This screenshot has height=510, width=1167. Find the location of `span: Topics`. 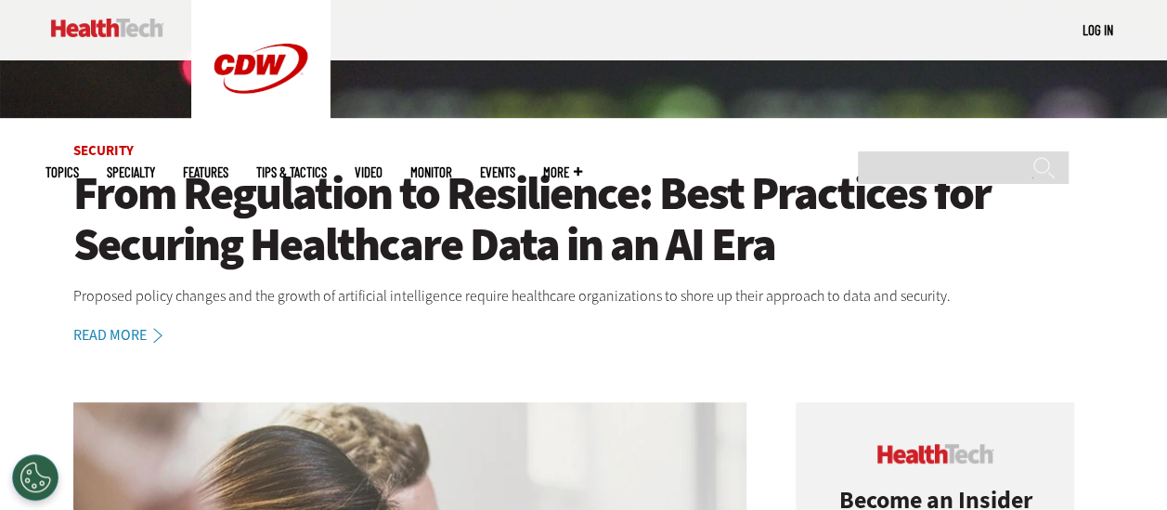

span: Topics is located at coordinates (62, 172).